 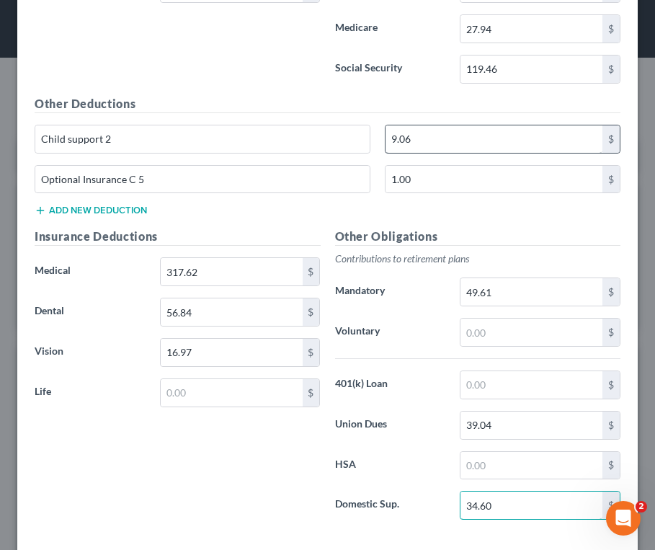 What do you see at coordinates (641, 507) in the screenshot?
I see `span: 2` at bounding box center [641, 507].